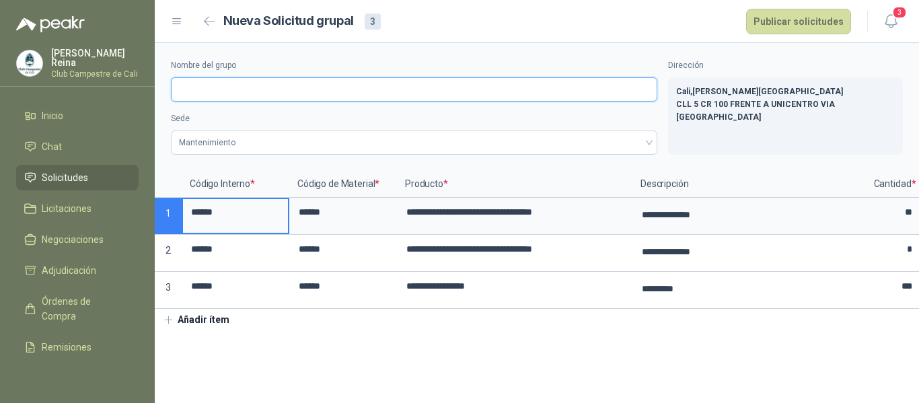  Describe the element at coordinates (168, 216) in the screenshot. I see `p: 1` at that location.